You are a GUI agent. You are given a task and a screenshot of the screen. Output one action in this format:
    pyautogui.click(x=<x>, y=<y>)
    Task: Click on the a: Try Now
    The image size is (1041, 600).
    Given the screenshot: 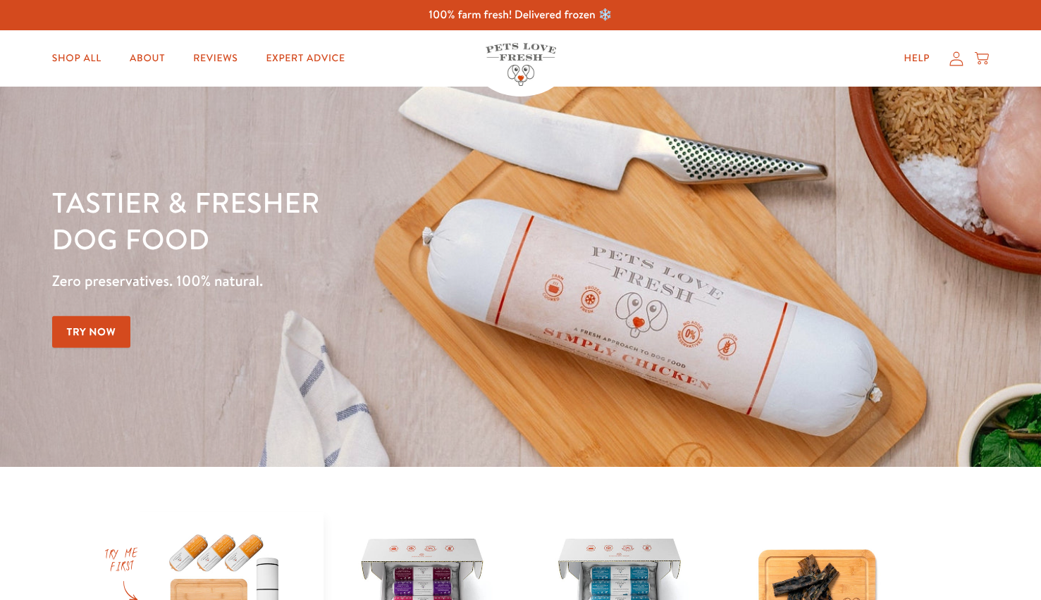 What is the action you would take?
    pyautogui.click(x=92, y=332)
    